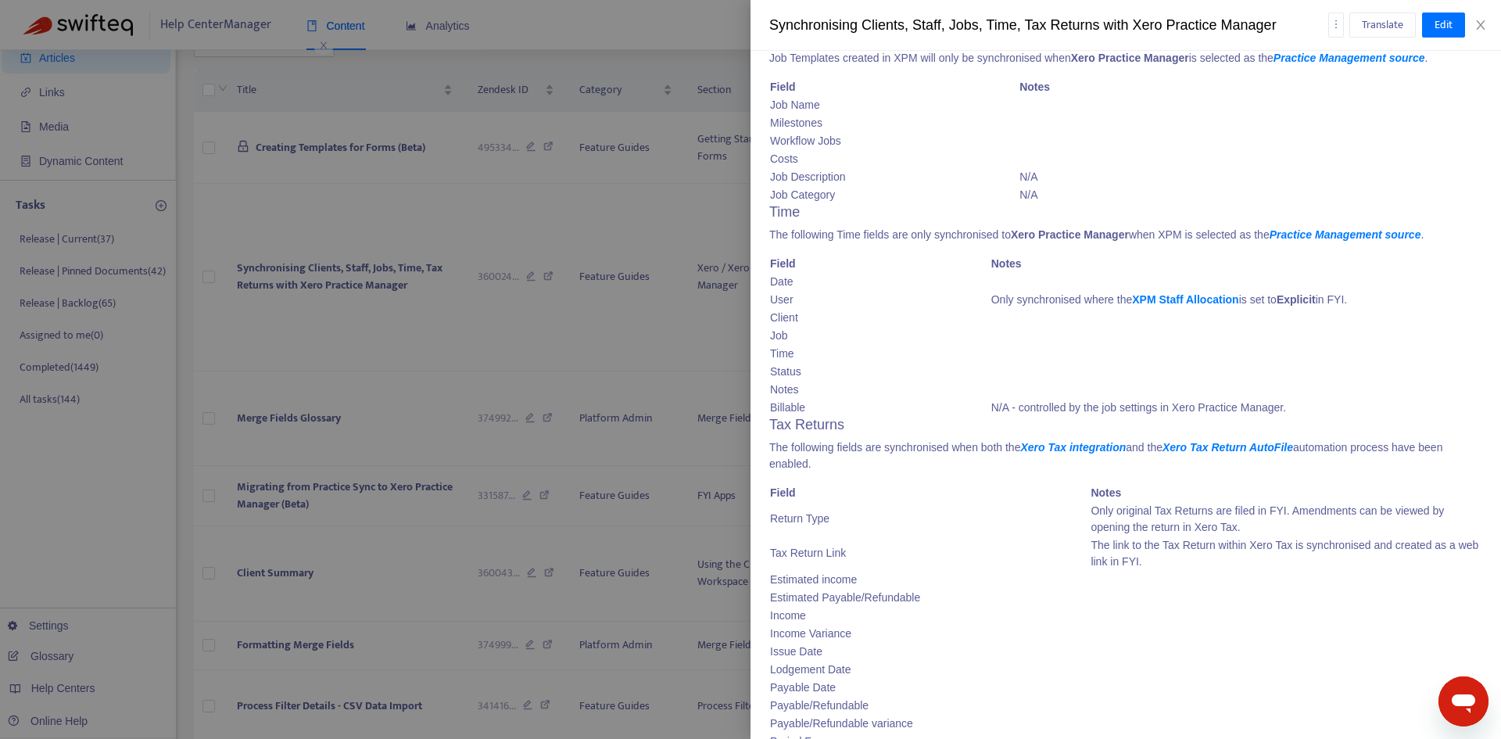 The width and height of the screenshot is (1501, 739). What do you see at coordinates (930, 597) in the screenshot?
I see `td: Estimated Payable/Refundable` at bounding box center [930, 597].